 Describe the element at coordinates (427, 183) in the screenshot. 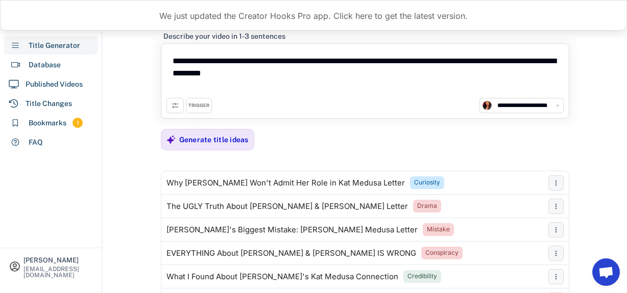

I see `div: Curiosity` at that location.